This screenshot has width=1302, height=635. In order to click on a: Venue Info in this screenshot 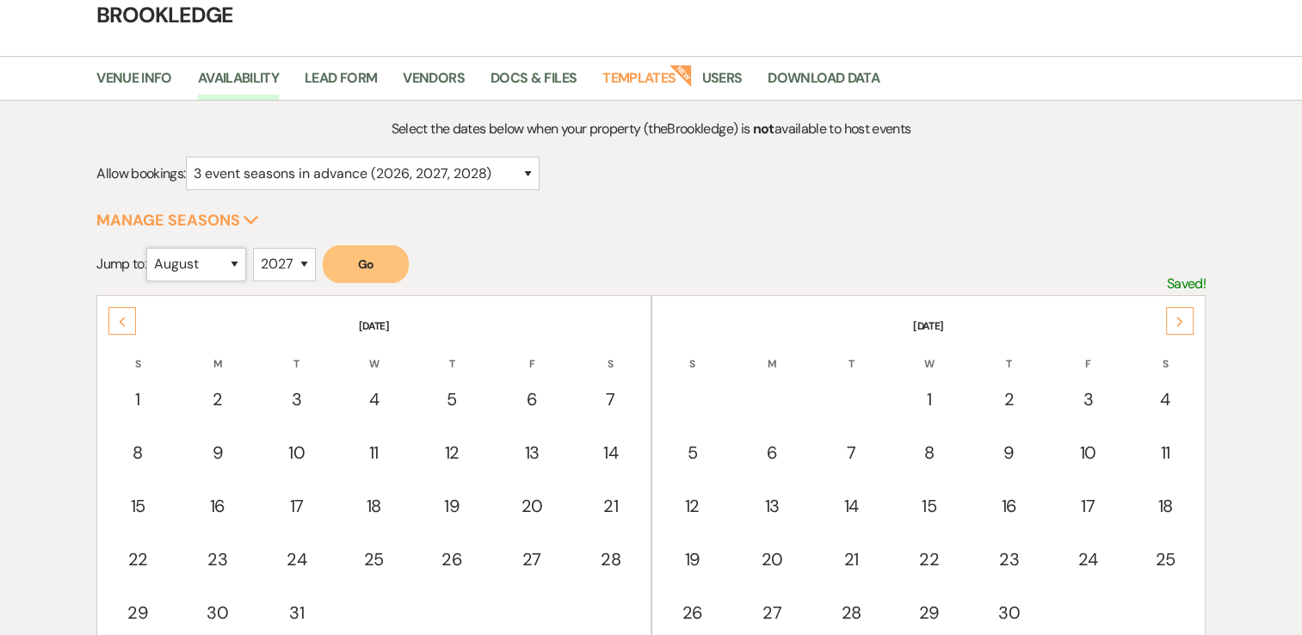, I will do `click(134, 83)`.